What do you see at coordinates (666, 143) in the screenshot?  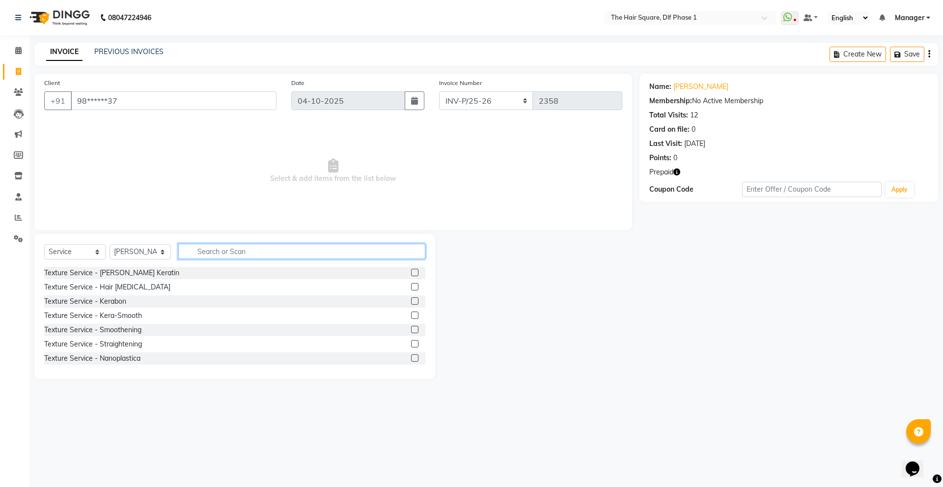 I see `div: Last Visit:` at bounding box center [666, 143].